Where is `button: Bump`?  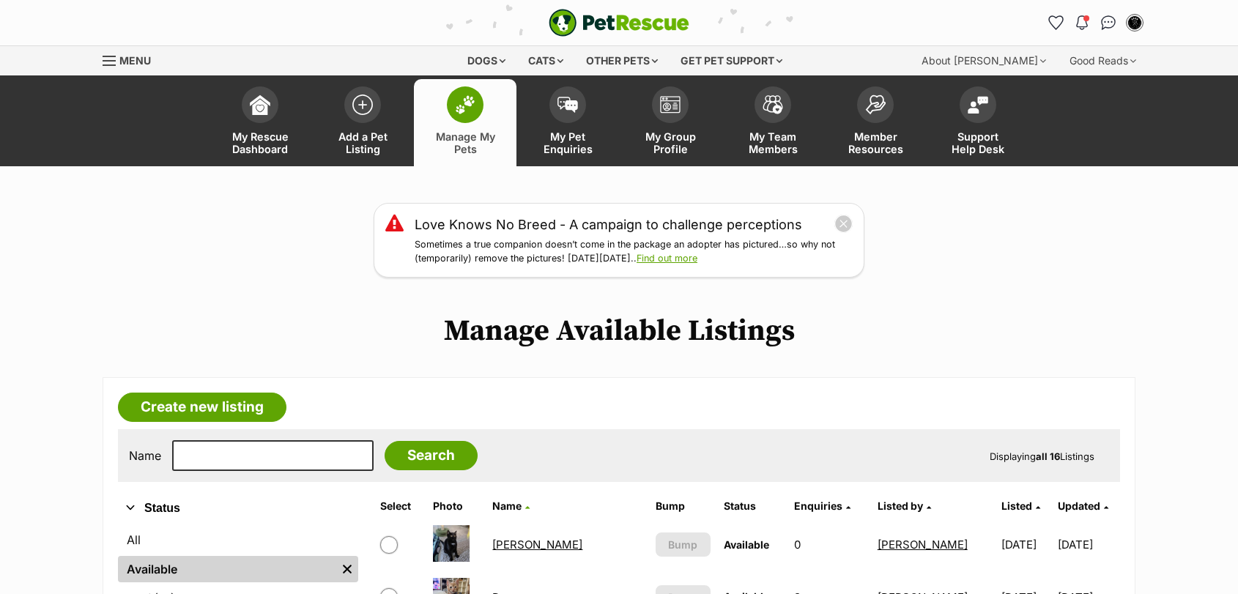 button: Bump is located at coordinates (683, 544).